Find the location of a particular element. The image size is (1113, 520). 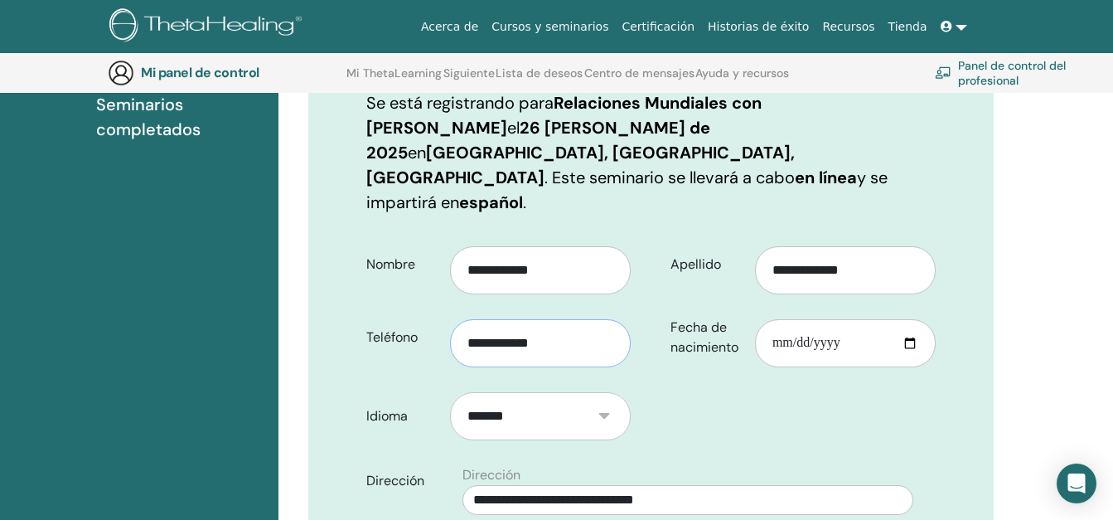

label: Nombre is located at coordinates (402, 264).